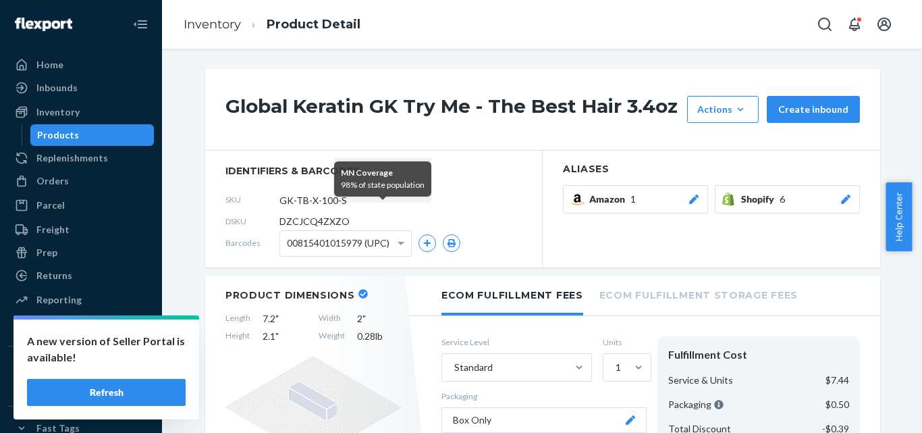 This screenshot has height=433, width=922. What do you see at coordinates (252, 242) in the screenshot?
I see `span: Barcodes` at bounding box center [252, 242].